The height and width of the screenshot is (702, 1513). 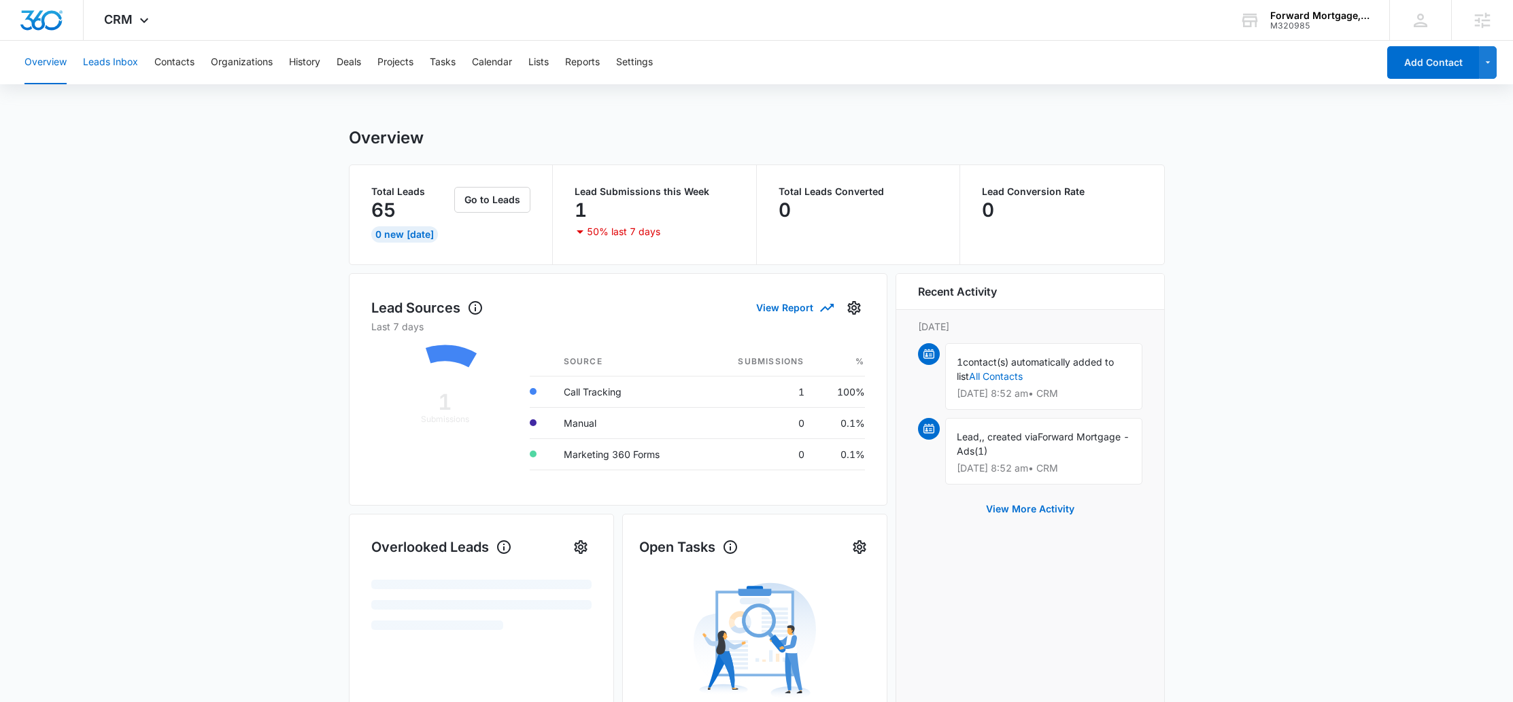 What do you see at coordinates (110, 63) in the screenshot?
I see `button: Leads Inbox` at bounding box center [110, 63].